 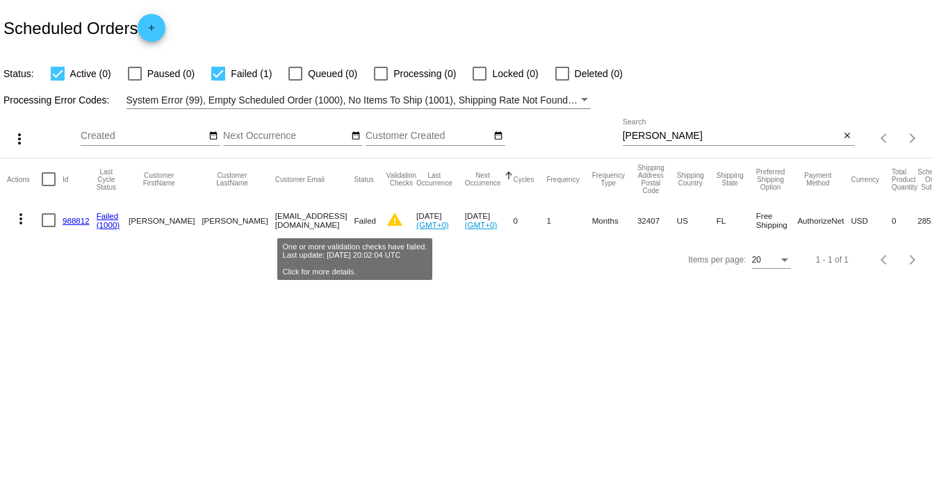 I want to click on mat-select: Items per page:, so click(x=772, y=261).